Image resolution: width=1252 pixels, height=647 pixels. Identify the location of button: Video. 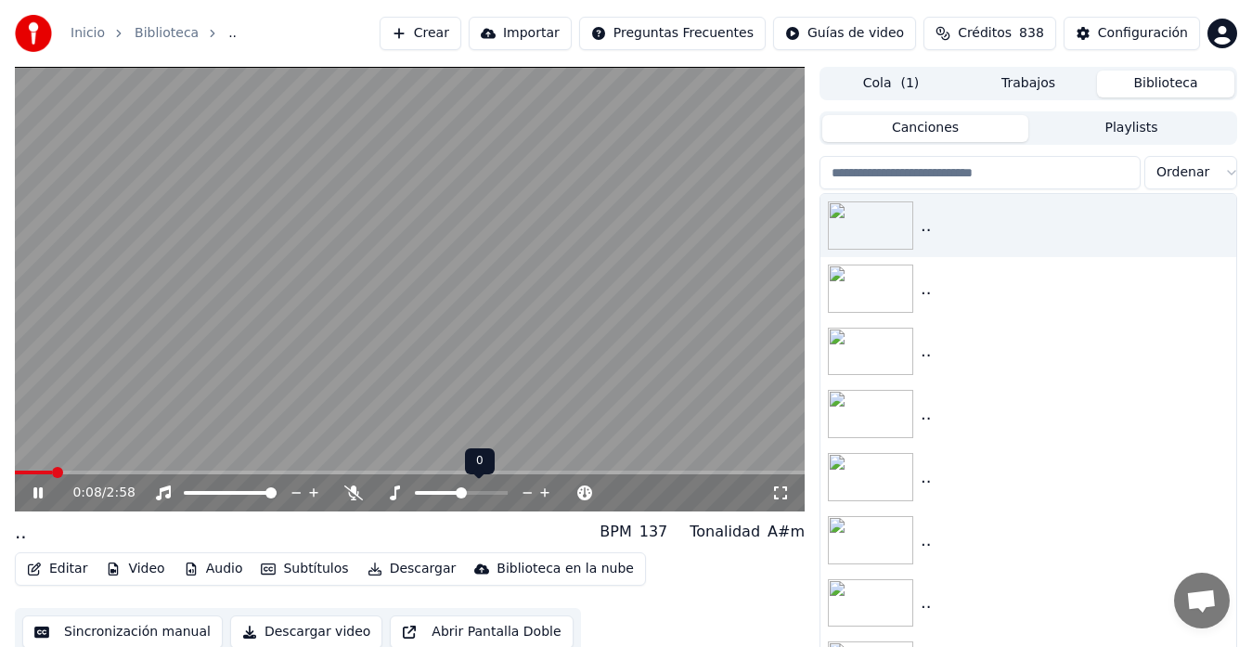
(135, 569).